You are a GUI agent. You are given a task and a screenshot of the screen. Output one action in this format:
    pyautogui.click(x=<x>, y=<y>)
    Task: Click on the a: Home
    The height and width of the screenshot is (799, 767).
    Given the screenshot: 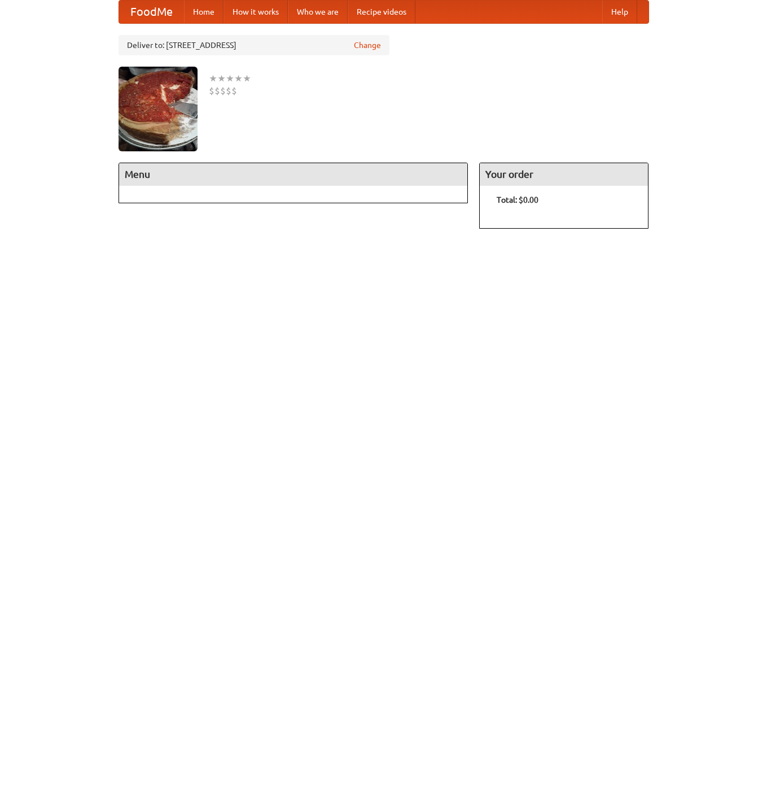 What is the action you would take?
    pyautogui.click(x=204, y=12)
    